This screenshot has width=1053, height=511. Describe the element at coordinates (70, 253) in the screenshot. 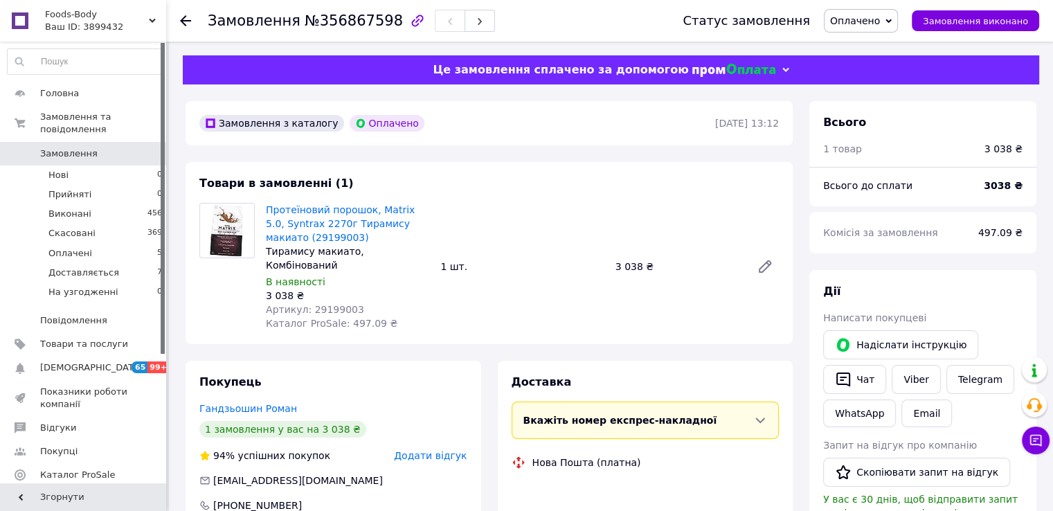

I see `span: Оплачені` at that location.